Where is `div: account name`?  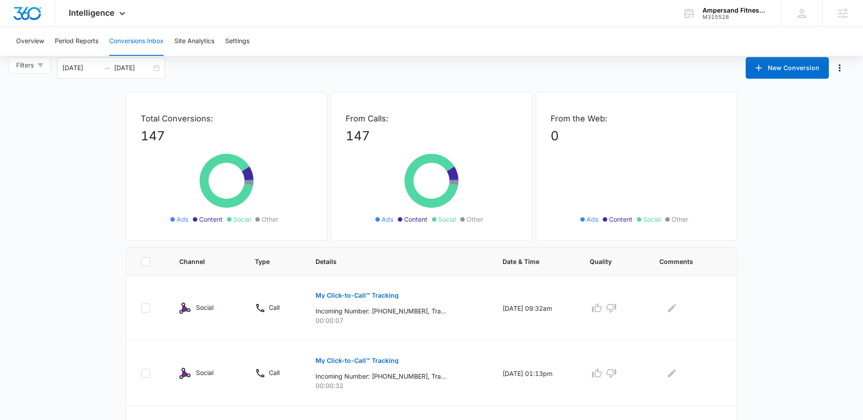
div: account name is located at coordinates (735, 10).